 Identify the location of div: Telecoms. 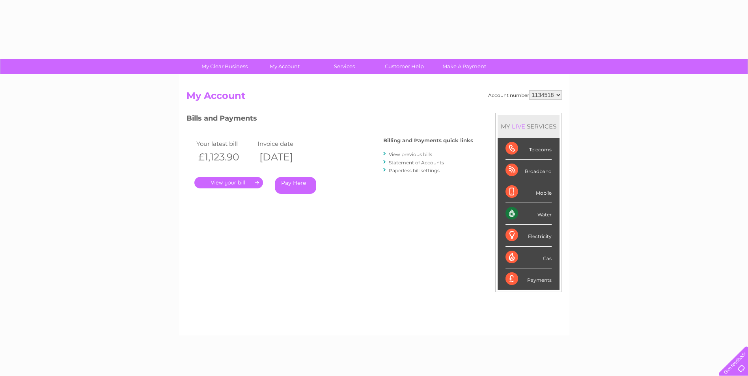
(528, 149).